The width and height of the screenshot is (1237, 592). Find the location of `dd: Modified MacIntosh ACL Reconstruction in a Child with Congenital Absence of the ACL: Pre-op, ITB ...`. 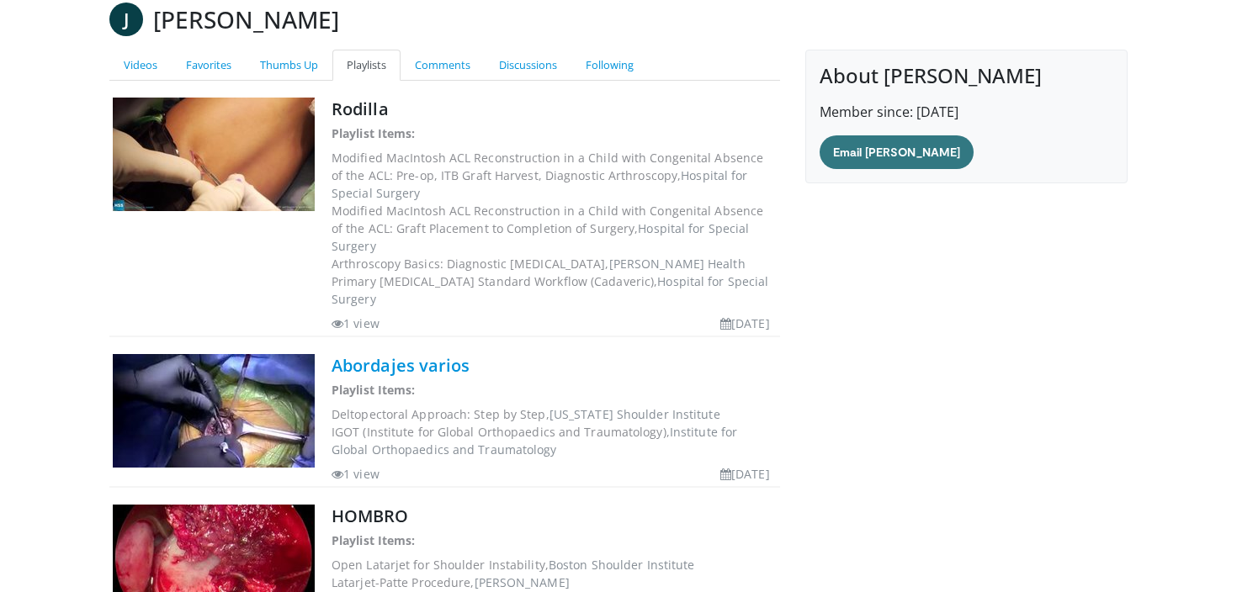

dd: Modified MacIntosh ACL Reconstruction in a Child with Congenital Absence of the ACL: Pre-op, ITB ... is located at coordinates (554, 175).